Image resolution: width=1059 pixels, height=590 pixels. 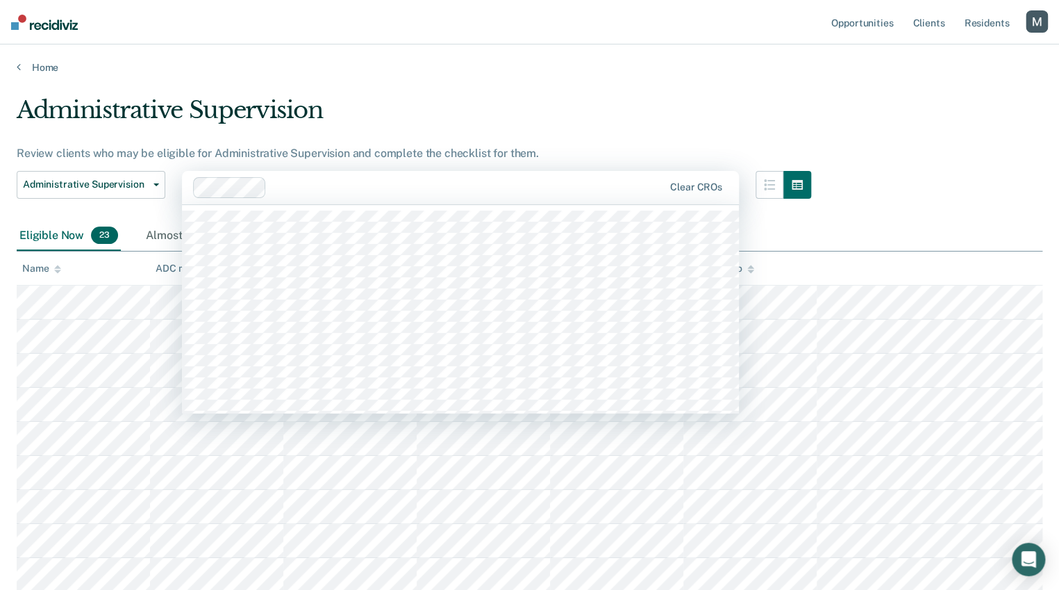 What do you see at coordinates (696, 187) in the screenshot?
I see `div: Clear CROs` at bounding box center [696, 187].